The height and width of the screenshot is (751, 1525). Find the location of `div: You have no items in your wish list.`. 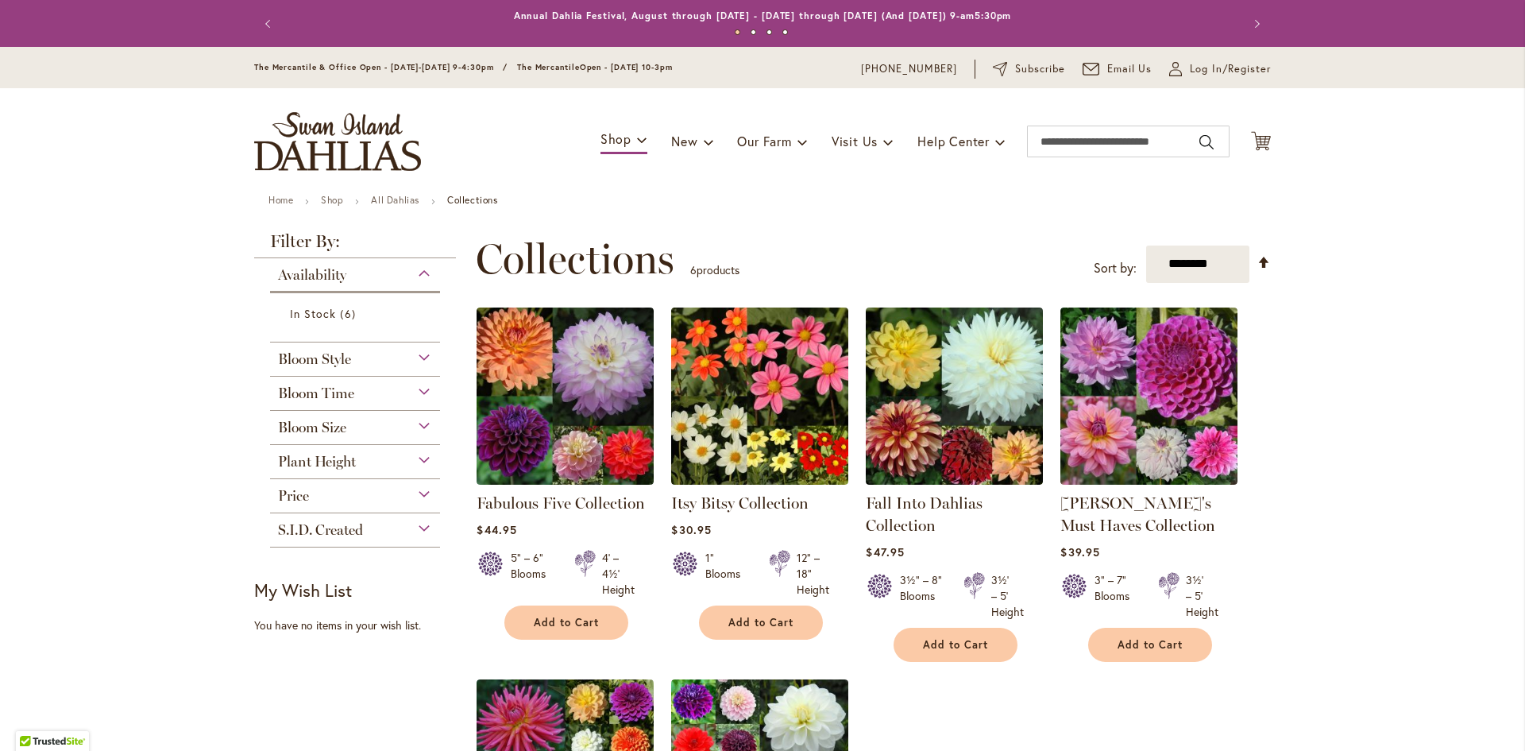

div: You have no items in your wish list. is located at coordinates (360, 625).